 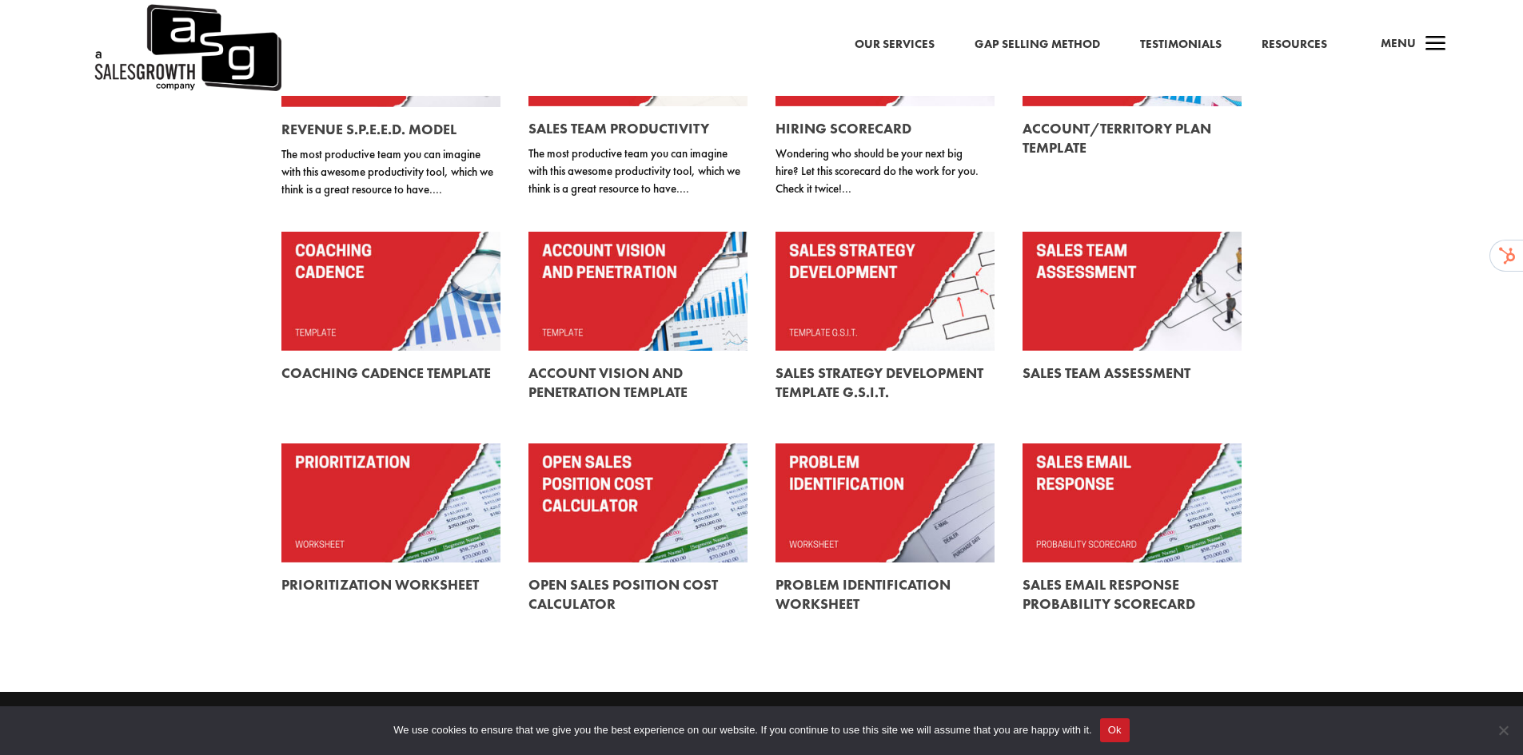 What do you see at coordinates (1294, 45) in the screenshot?
I see `a: Resources` at bounding box center [1294, 45].